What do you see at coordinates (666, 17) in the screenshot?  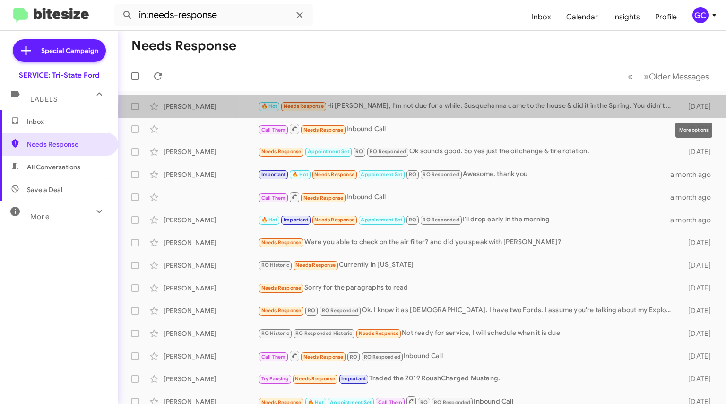 I see `span: Profile` at bounding box center [666, 17].